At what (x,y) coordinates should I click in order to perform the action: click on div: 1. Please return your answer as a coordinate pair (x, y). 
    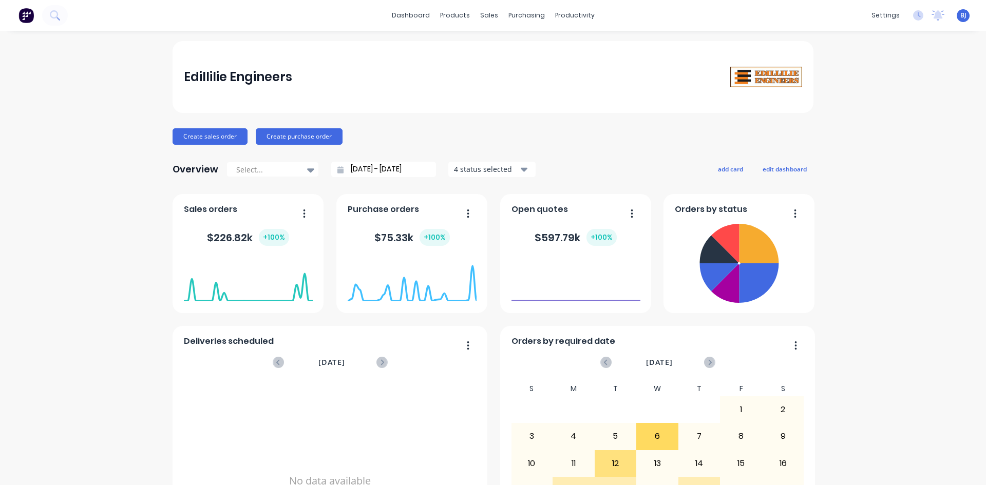
    Looking at the image, I should click on (741, 410).